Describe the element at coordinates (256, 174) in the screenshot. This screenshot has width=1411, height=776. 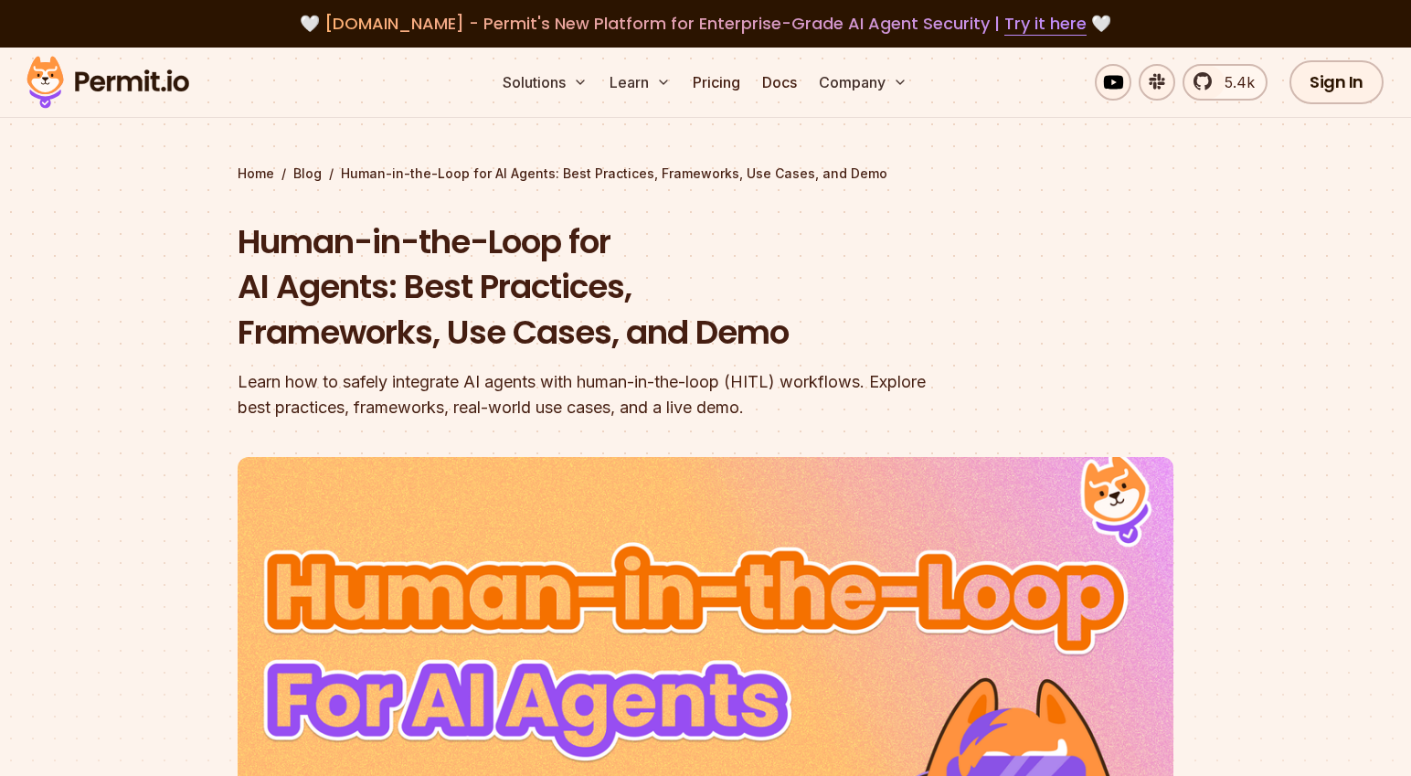
I see `a: Home` at that location.